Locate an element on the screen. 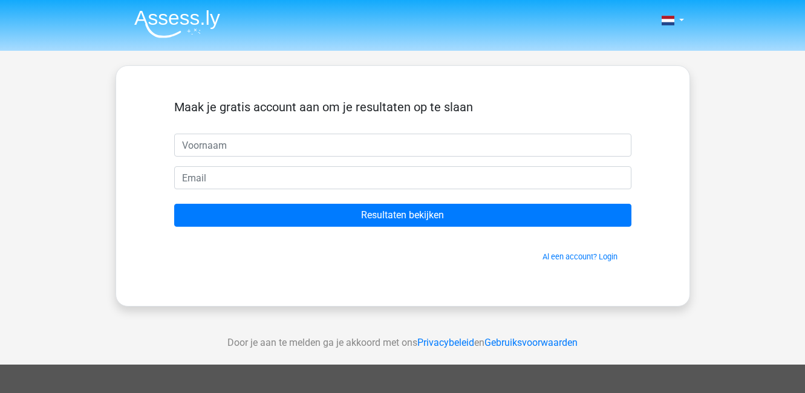 The image size is (805, 393). a: Al een account? Login is located at coordinates (580, 257).